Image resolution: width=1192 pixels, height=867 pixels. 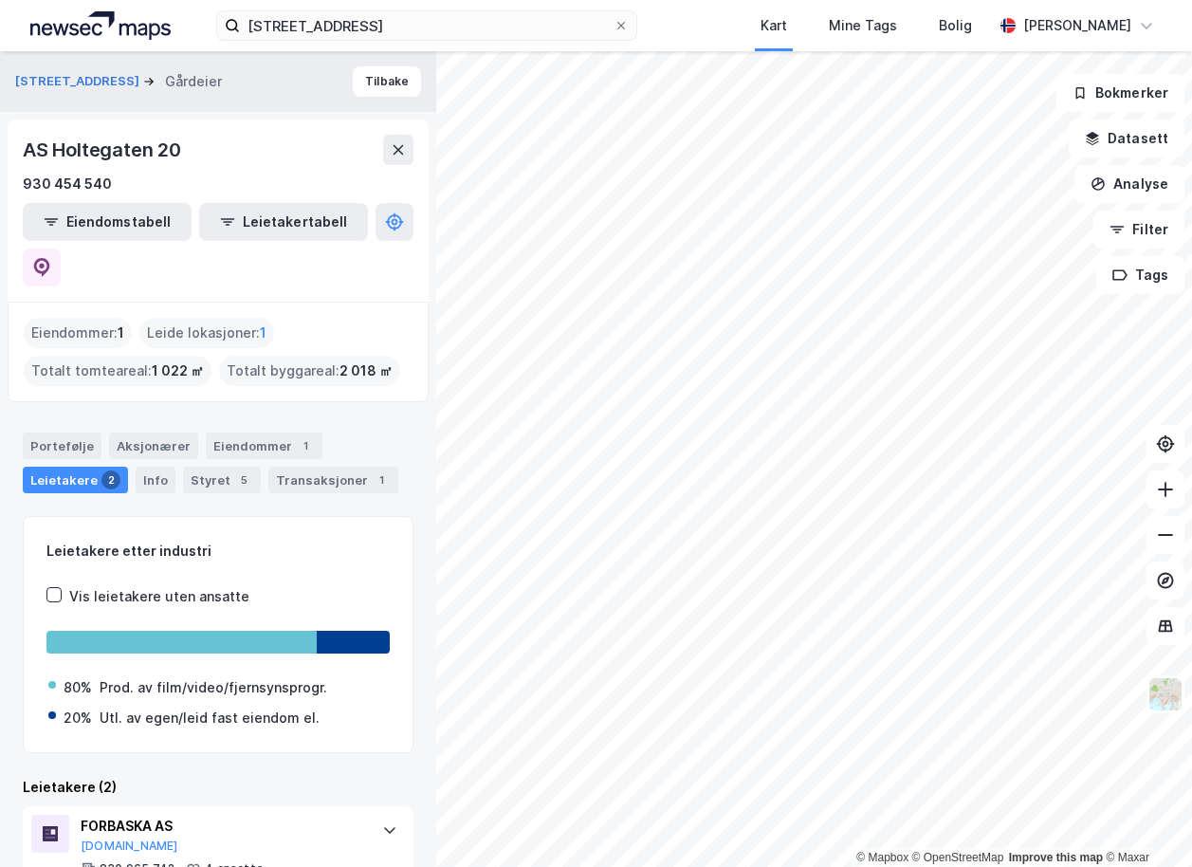 I want to click on button: Eiendomstabell, so click(x=107, y=222).